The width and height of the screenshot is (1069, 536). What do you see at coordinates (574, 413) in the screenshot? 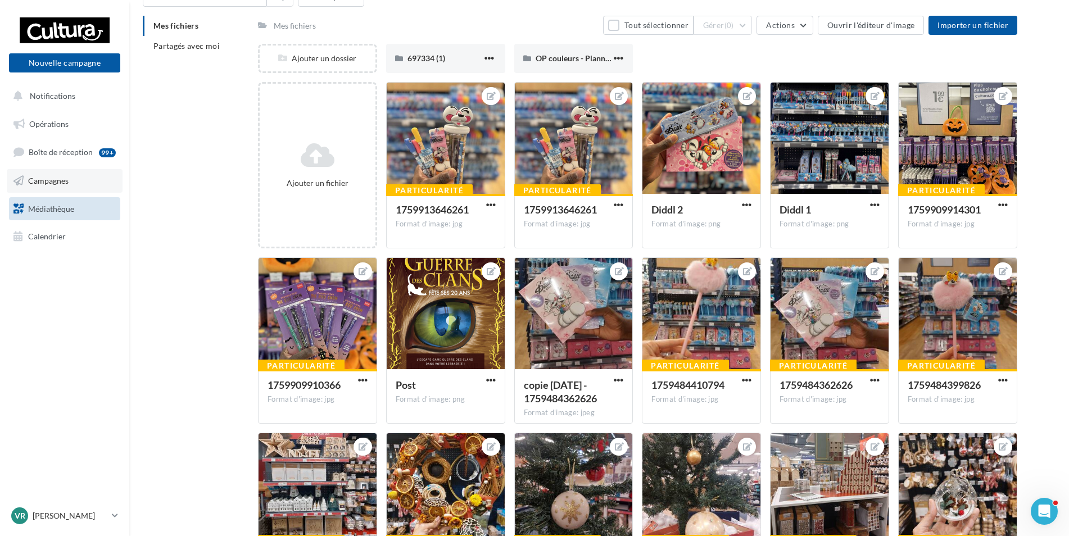
I see `div: Format d'image: jpeg` at bounding box center [574, 413].